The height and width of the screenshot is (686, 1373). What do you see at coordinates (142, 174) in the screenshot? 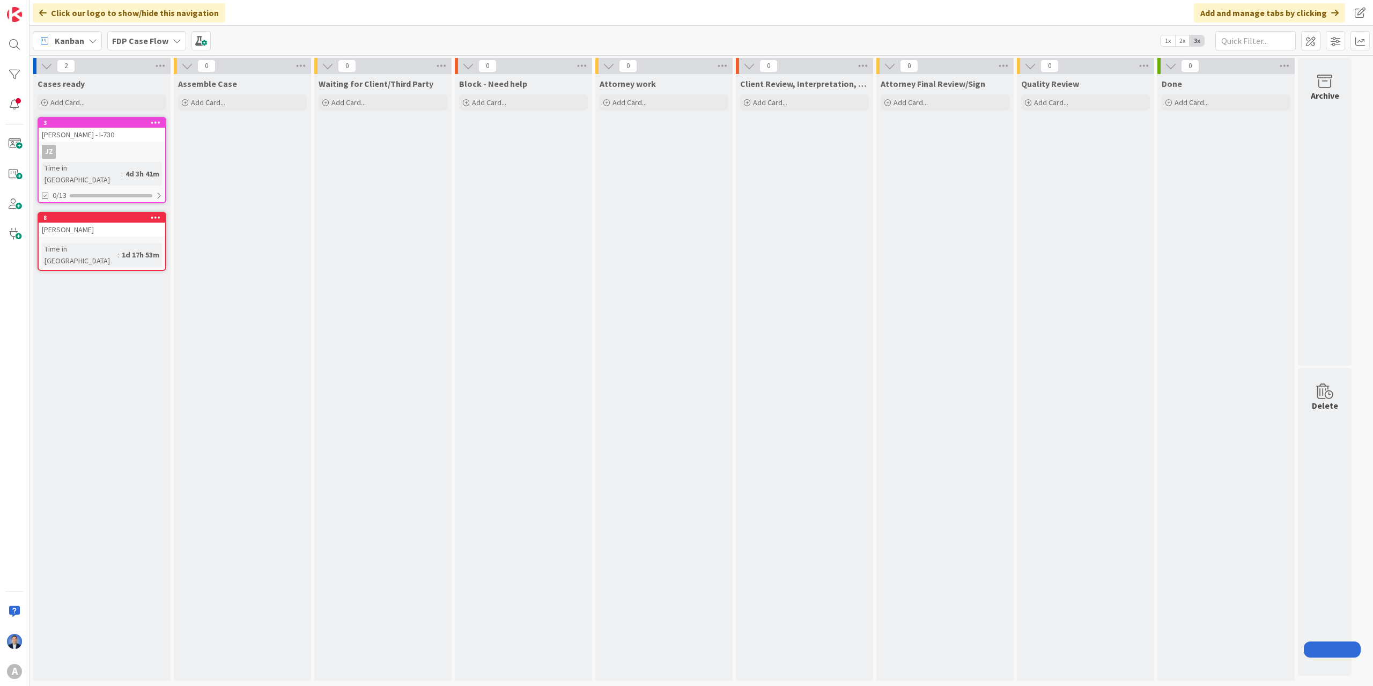
I see `div: 4d 3h 41m` at bounding box center [142, 174].